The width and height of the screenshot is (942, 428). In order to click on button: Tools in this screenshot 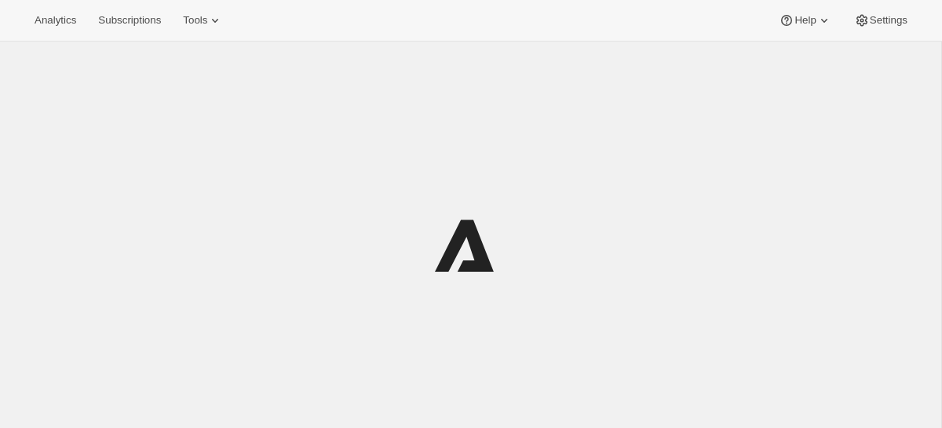, I will do `click(202, 20)`.